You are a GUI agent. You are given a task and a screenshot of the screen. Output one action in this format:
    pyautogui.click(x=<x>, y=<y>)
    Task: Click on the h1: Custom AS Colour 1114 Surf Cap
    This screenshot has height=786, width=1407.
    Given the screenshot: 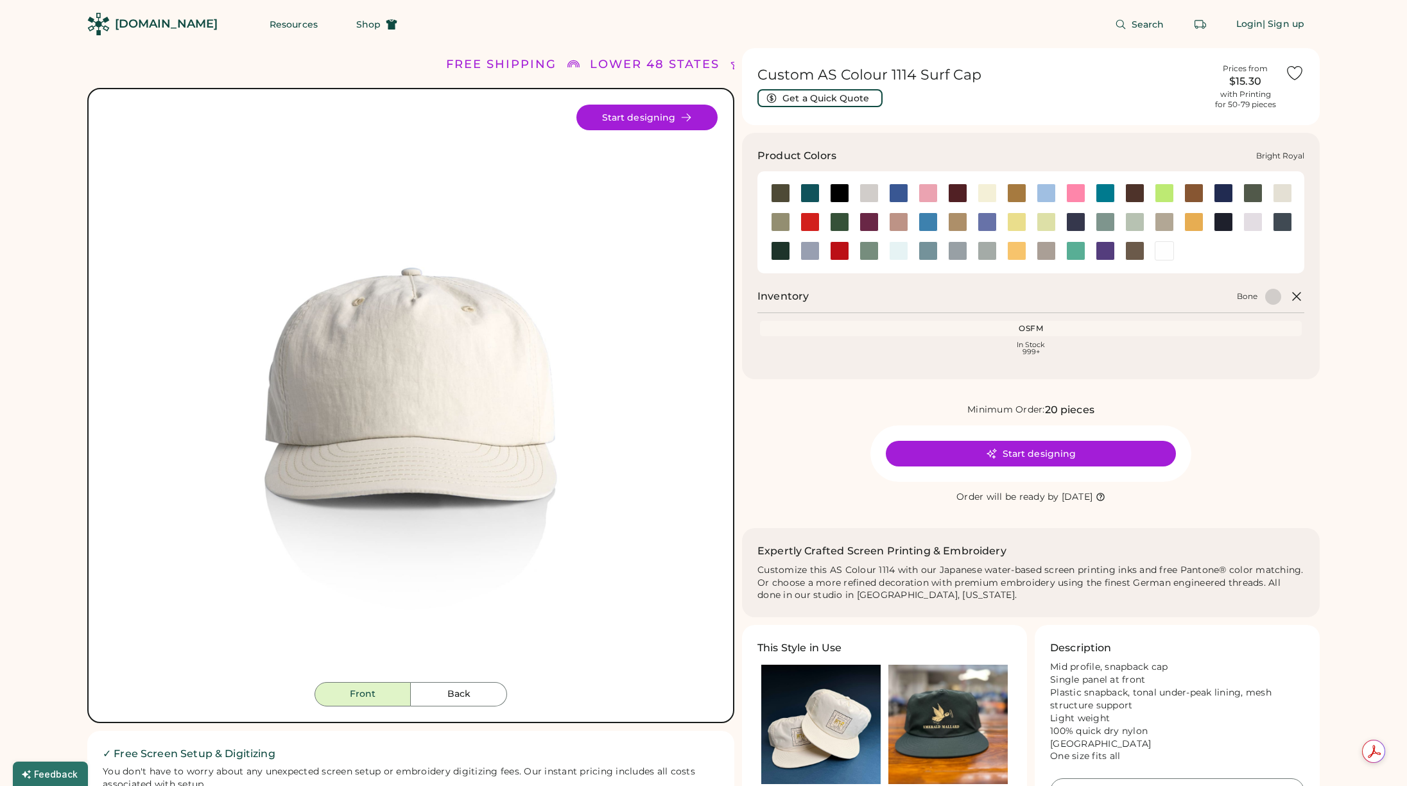 What is the action you would take?
    pyautogui.click(x=981, y=75)
    